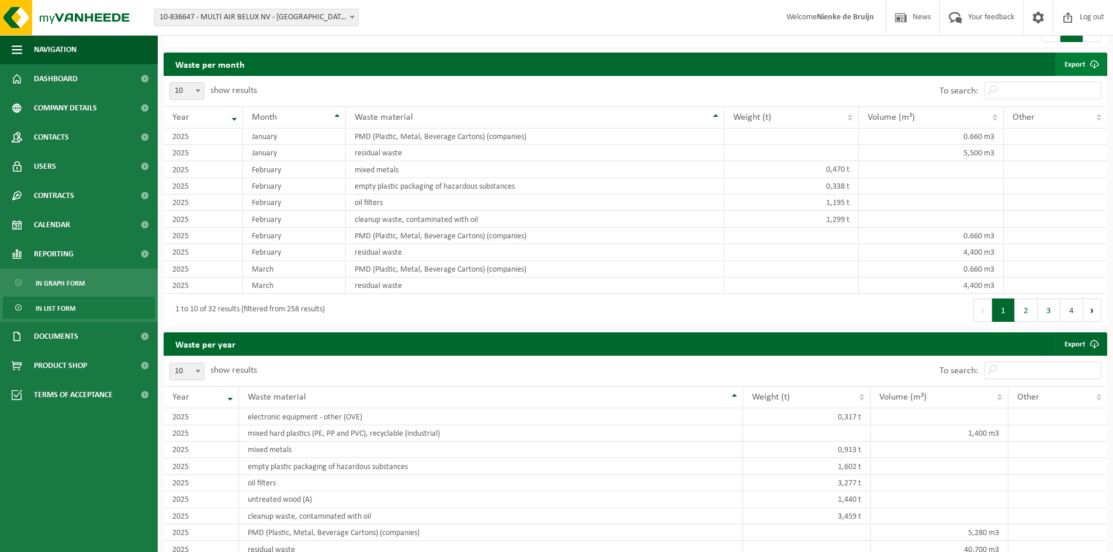 The width and height of the screenshot is (1113, 552). What do you see at coordinates (771, 397) in the screenshot?
I see `font: Weight (t)` at bounding box center [771, 397].